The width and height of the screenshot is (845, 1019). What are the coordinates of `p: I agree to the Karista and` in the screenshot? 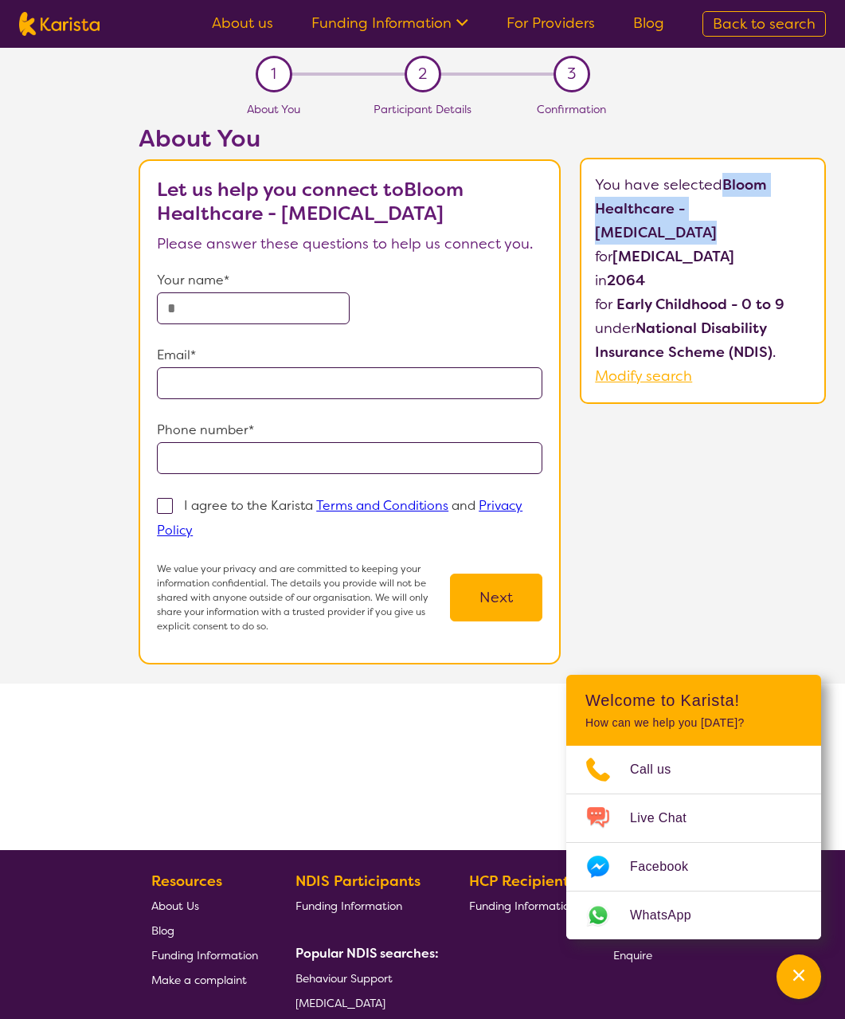 It's located at (339, 518).